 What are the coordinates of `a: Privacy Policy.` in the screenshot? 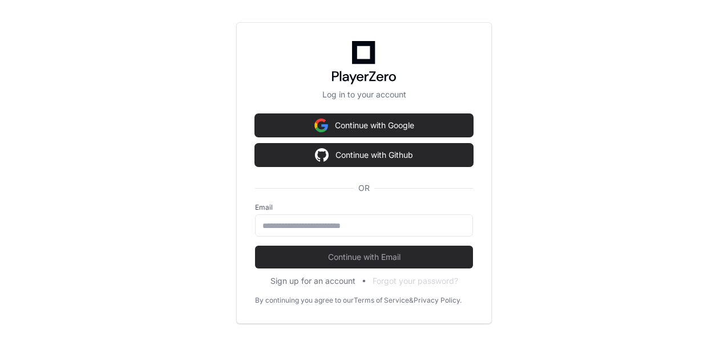 It's located at (437, 301).